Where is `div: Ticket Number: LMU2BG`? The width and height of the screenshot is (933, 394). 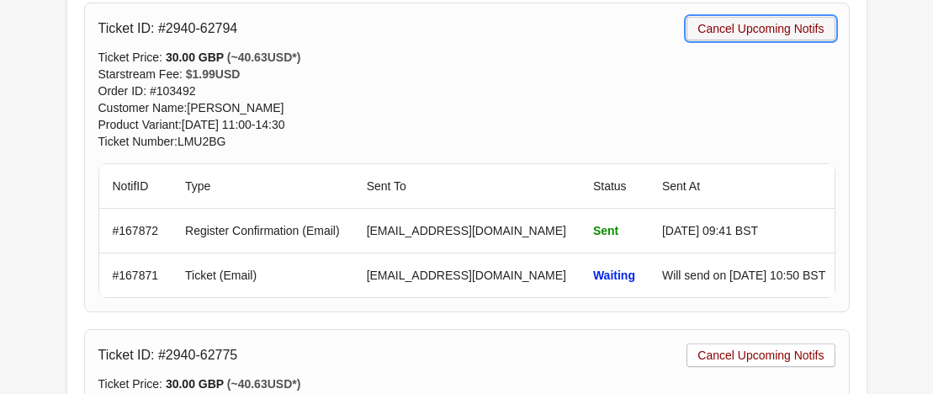
div: Ticket Number: LMU2BG is located at coordinates (467, 141).